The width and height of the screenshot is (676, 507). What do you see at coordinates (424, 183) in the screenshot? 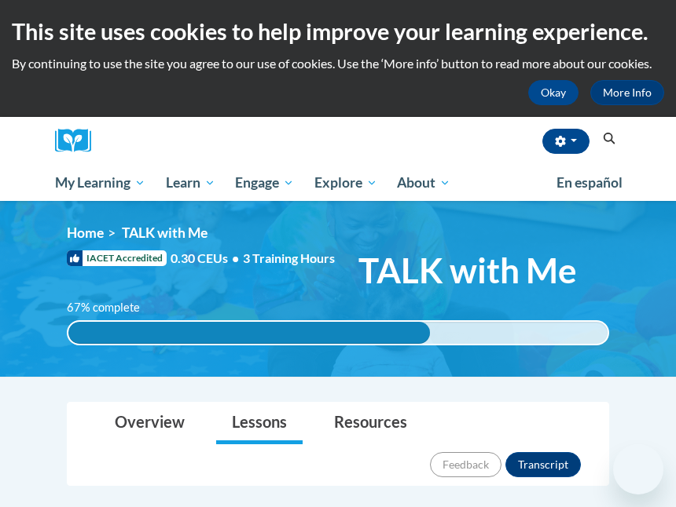
I see `a: About` at bounding box center [424, 183].